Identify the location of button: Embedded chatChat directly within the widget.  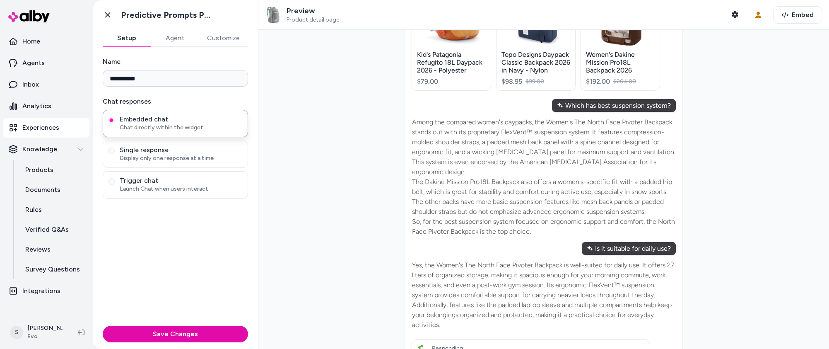
(111, 120).